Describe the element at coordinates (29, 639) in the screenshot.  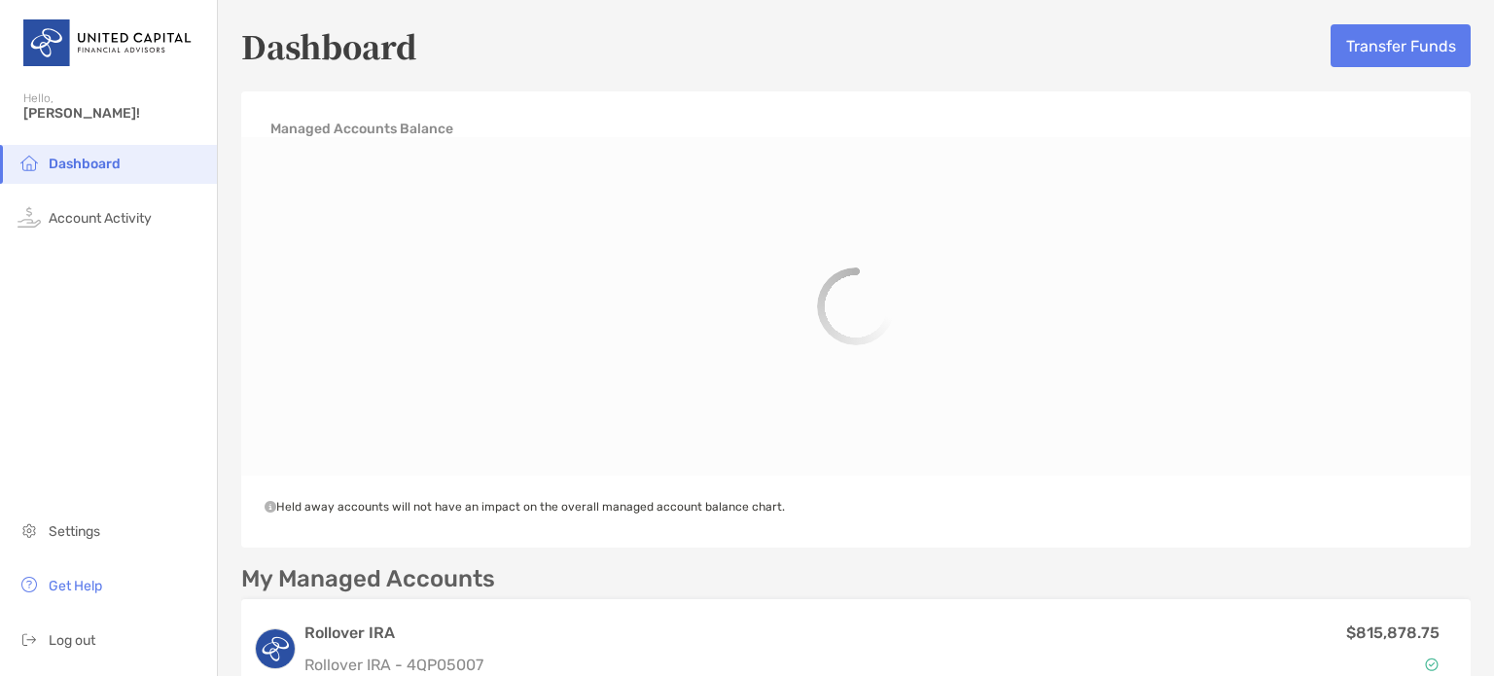
I see `img: logout icon` at that location.